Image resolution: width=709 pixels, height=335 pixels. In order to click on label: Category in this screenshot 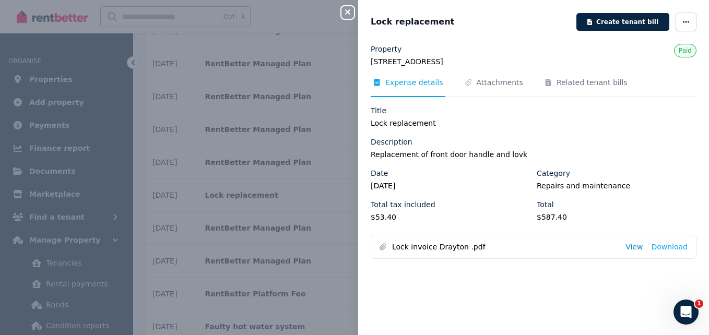, I will do `click(553, 173)`.